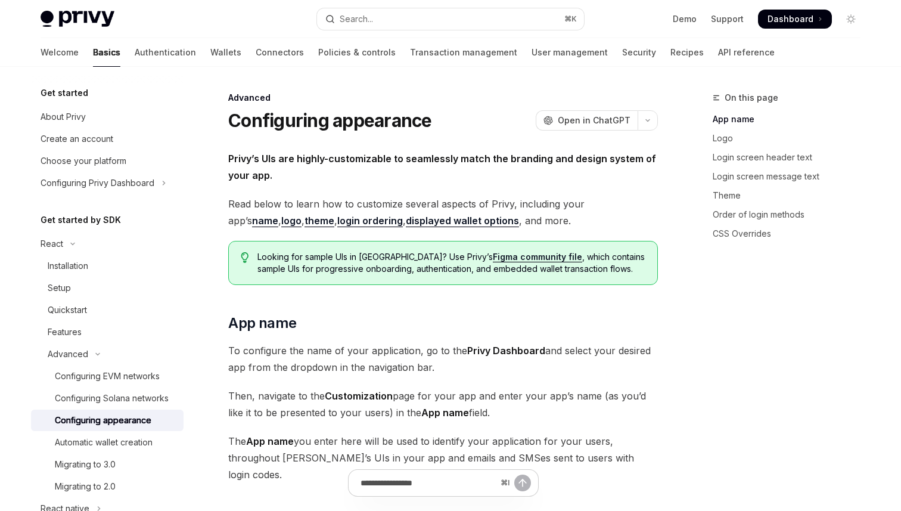  I want to click on a: login ordering, so click(370, 221).